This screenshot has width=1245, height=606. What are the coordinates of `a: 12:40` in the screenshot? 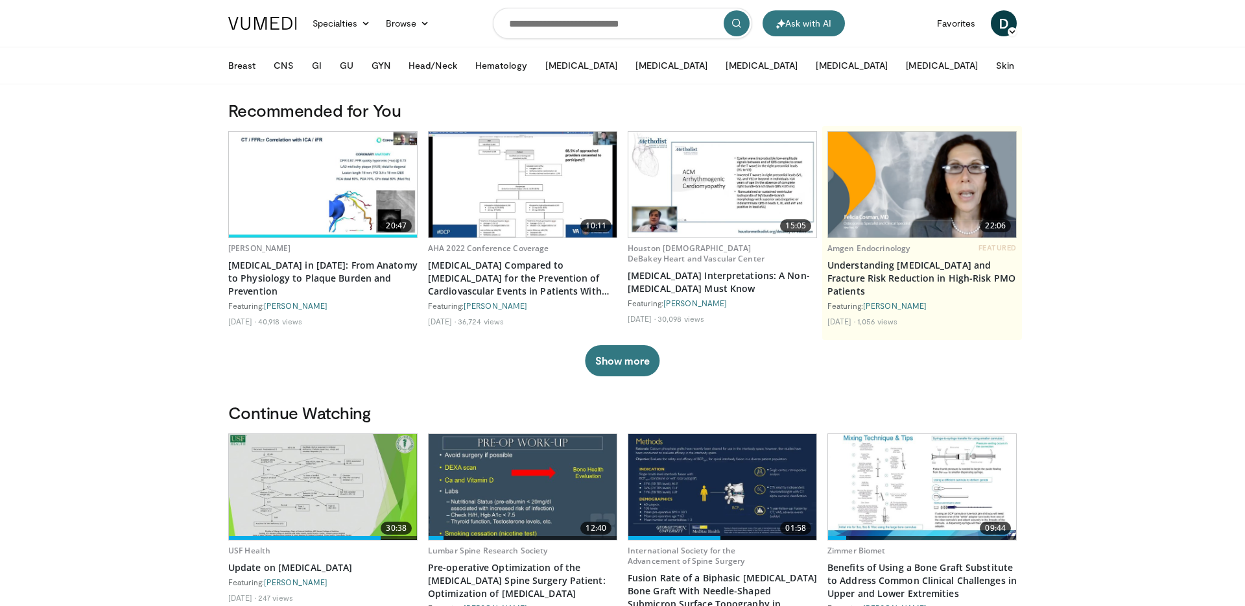 It's located at (523, 486).